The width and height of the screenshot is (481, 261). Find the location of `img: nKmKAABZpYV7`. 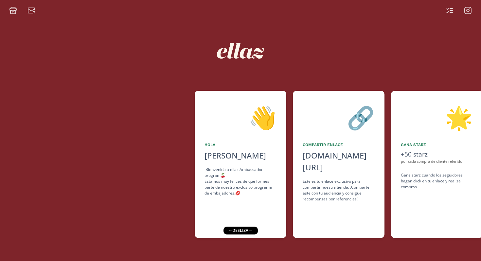

img: nKmKAABZpYV7 is located at coordinates (240, 51).